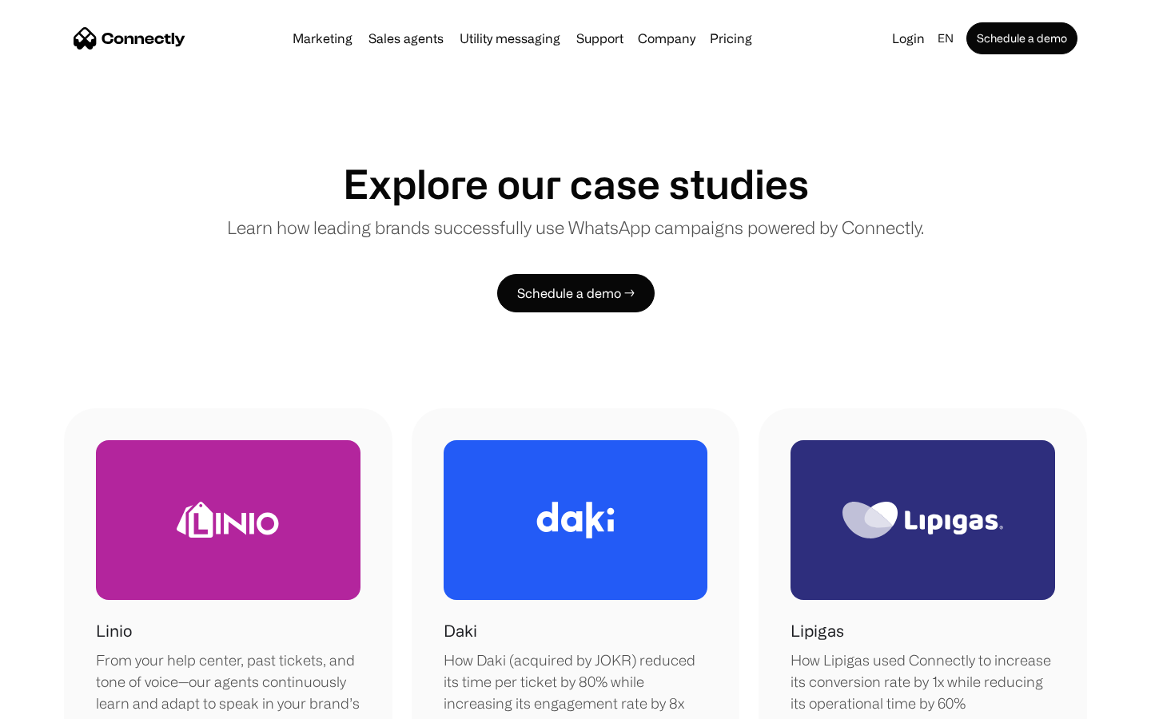 The height and width of the screenshot is (719, 1151). Describe the element at coordinates (946, 38) in the screenshot. I see `div: en` at that location.